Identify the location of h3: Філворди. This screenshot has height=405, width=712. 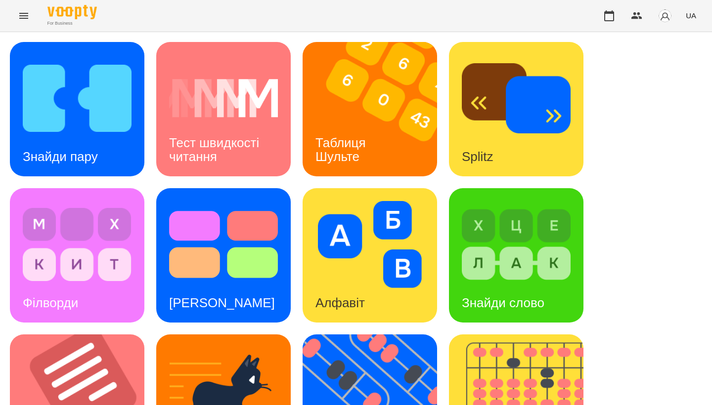
(50, 303).